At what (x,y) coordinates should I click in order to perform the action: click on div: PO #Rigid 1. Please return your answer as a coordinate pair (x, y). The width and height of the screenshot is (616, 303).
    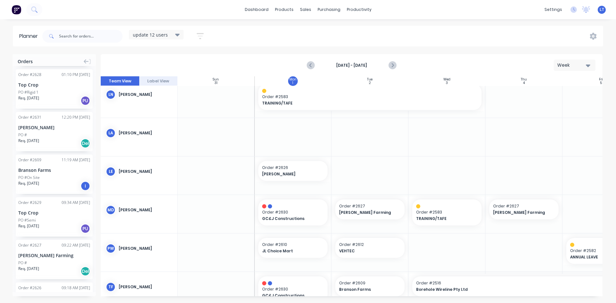
    Looking at the image, I should click on (28, 92).